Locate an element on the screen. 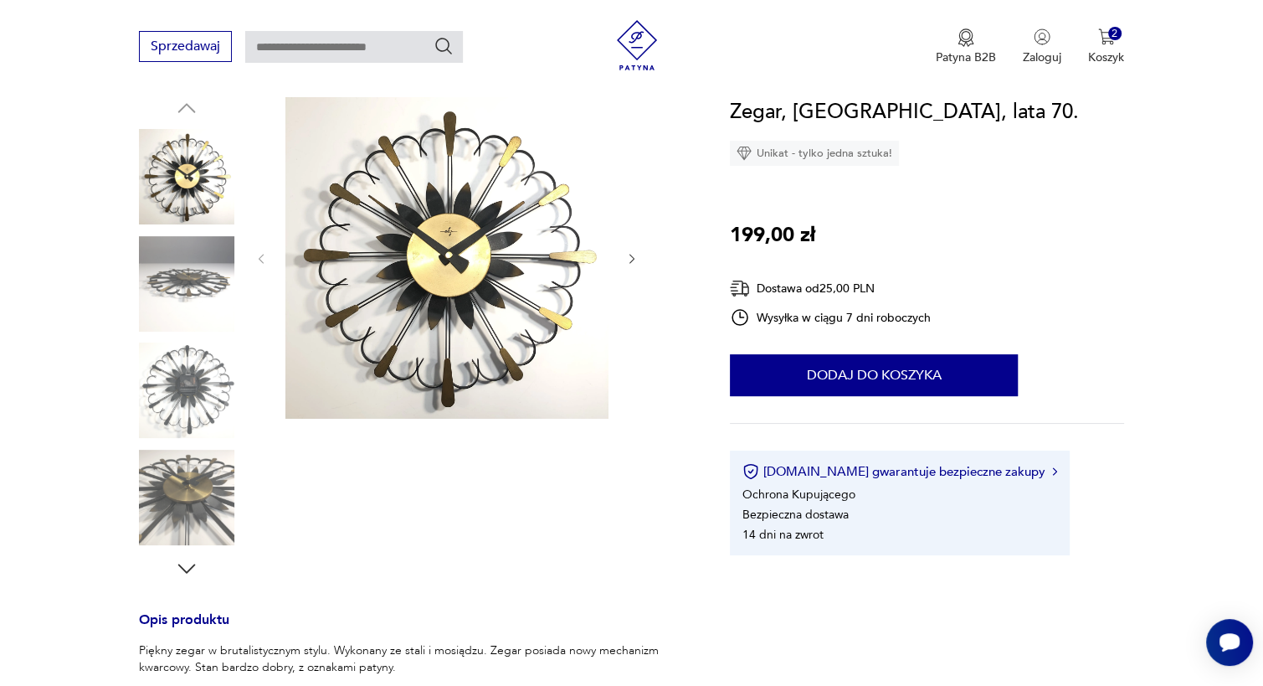 The height and width of the screenshot is (686, 1263). a: Ikona medaluPatyna B2B is located at coordinates (966, 47).